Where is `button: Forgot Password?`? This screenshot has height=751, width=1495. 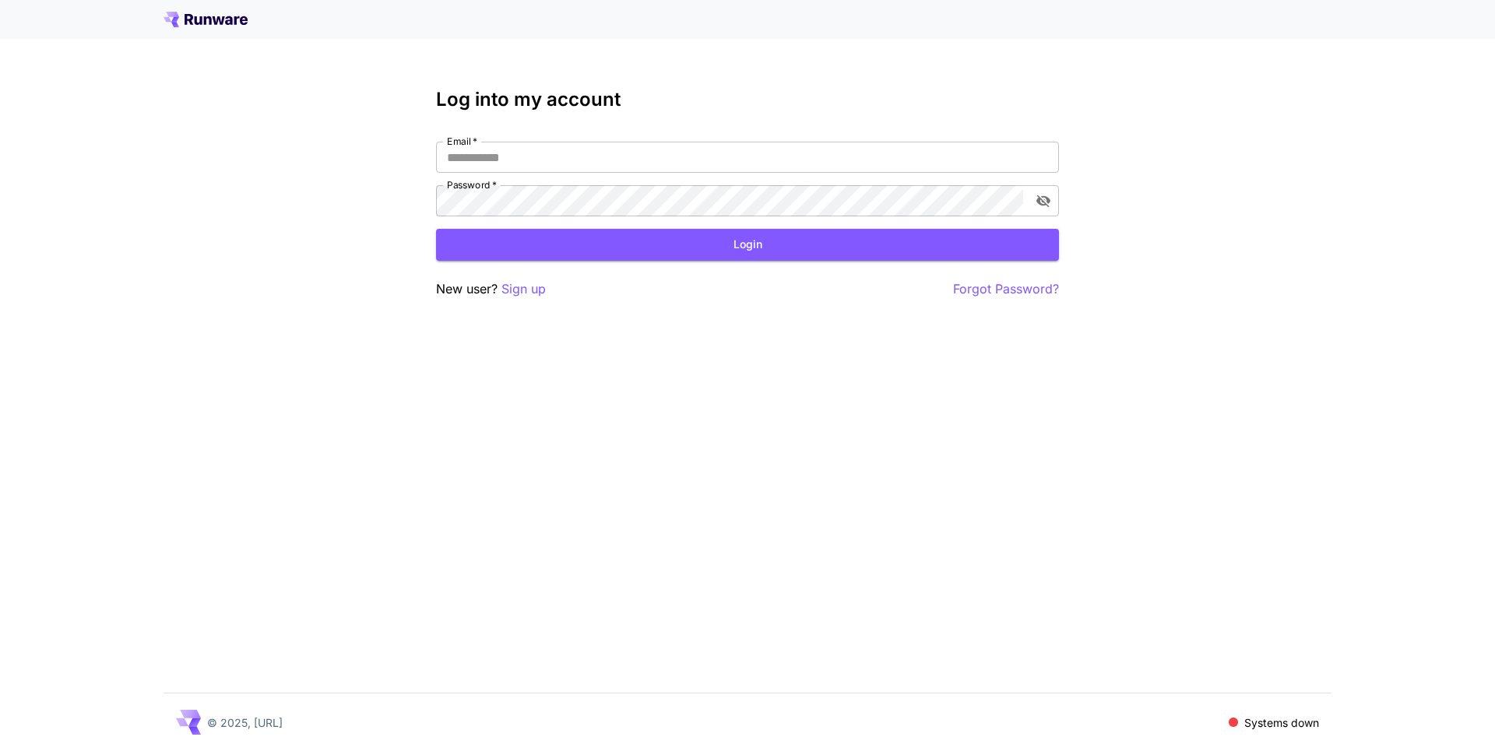
button: Forgot Password? is located at coordinates (1006, 289).